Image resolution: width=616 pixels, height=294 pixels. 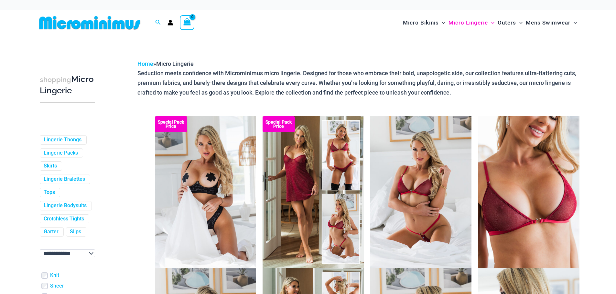 I want to click on img: Guilty Pleasures Red 1045 Bra 01, so click(x=528, y=192).